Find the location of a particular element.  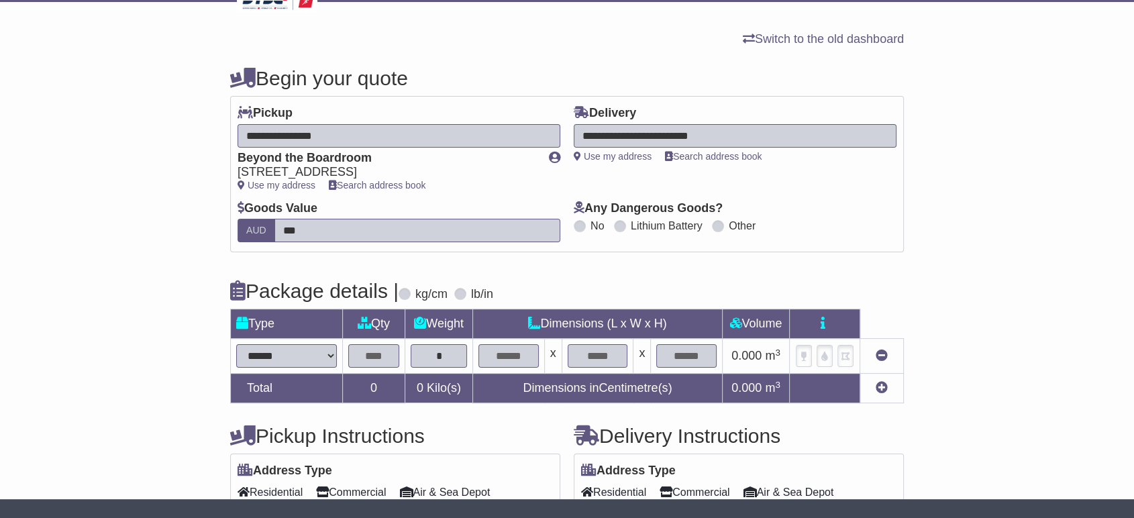

a: Add new item is located at coordinates (882, 388).